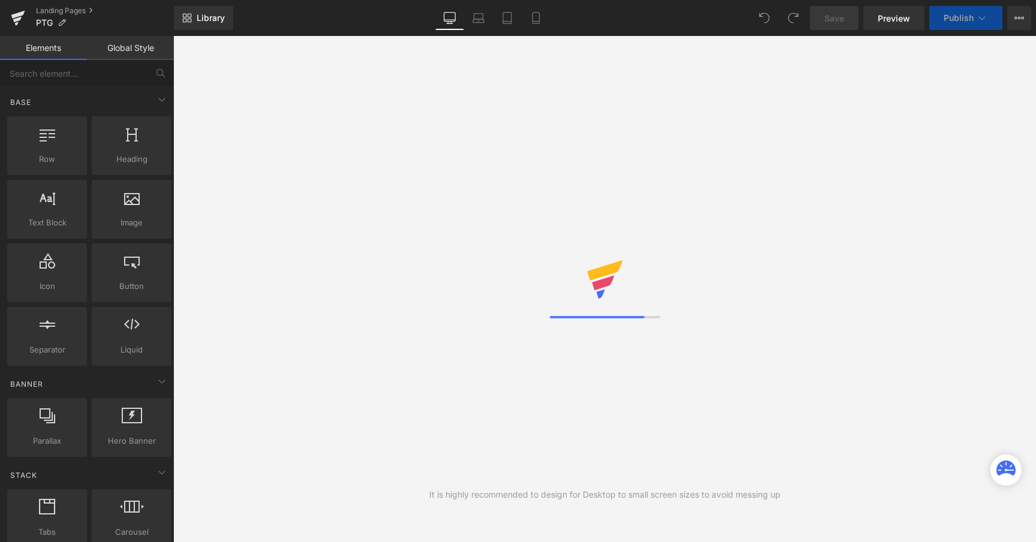  I want to click on span: Button, so click(131, 286).